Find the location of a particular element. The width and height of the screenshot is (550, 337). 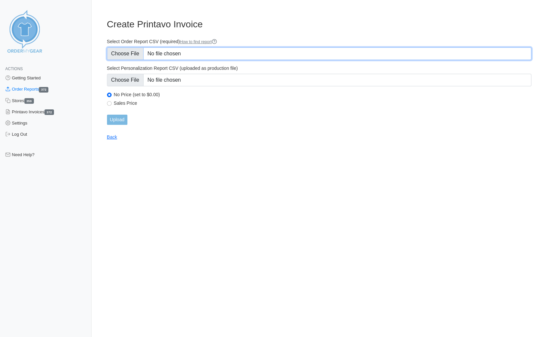

h3: Create Printavo Invoice is located at coordinates (319, 24).